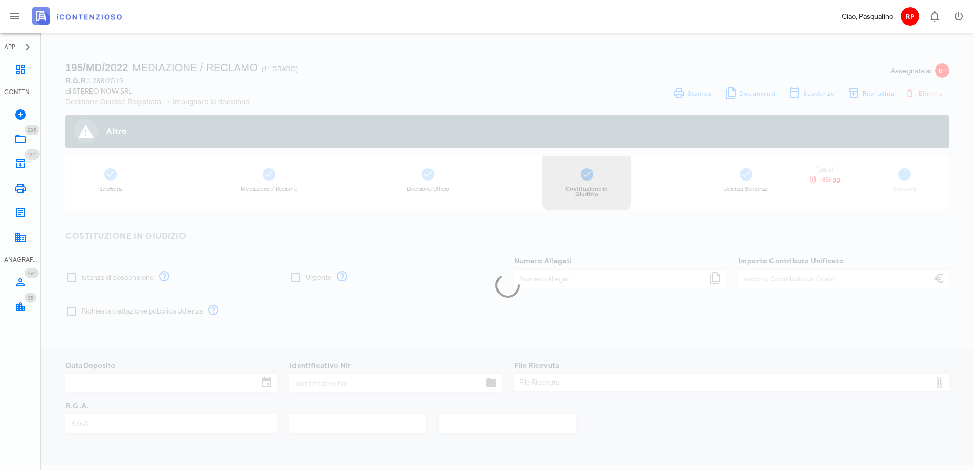 The width and height of the screenshot is (974, 470). What do you see at coordinates (32, 273) in the screenshot?
I see `span: 461` at bounding box center [32, 273].